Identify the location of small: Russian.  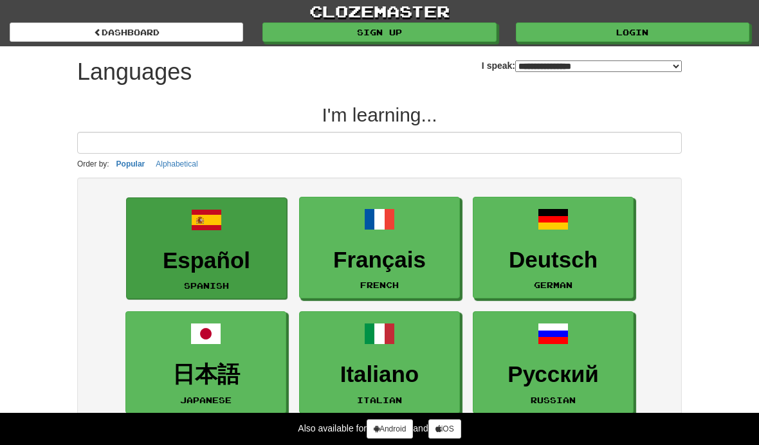
(553, 400).